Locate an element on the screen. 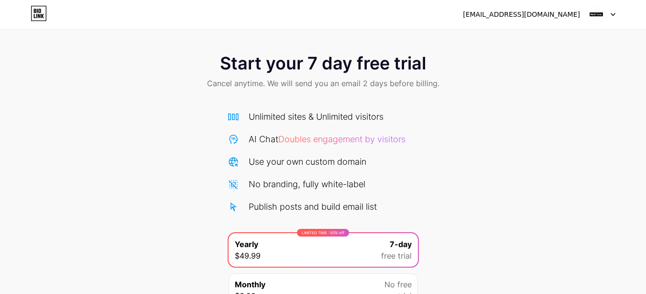 The width and height of the screenshot is (646, 294). div: AI Chat is located at coordinates (327, 139).